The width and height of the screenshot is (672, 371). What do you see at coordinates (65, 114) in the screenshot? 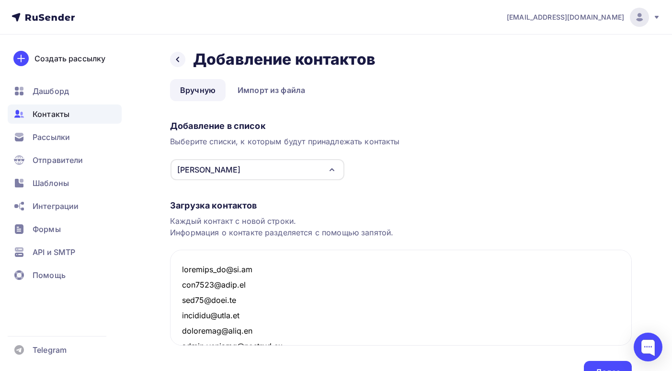
I see `a: Контакты` at bounding box center [65, 114].